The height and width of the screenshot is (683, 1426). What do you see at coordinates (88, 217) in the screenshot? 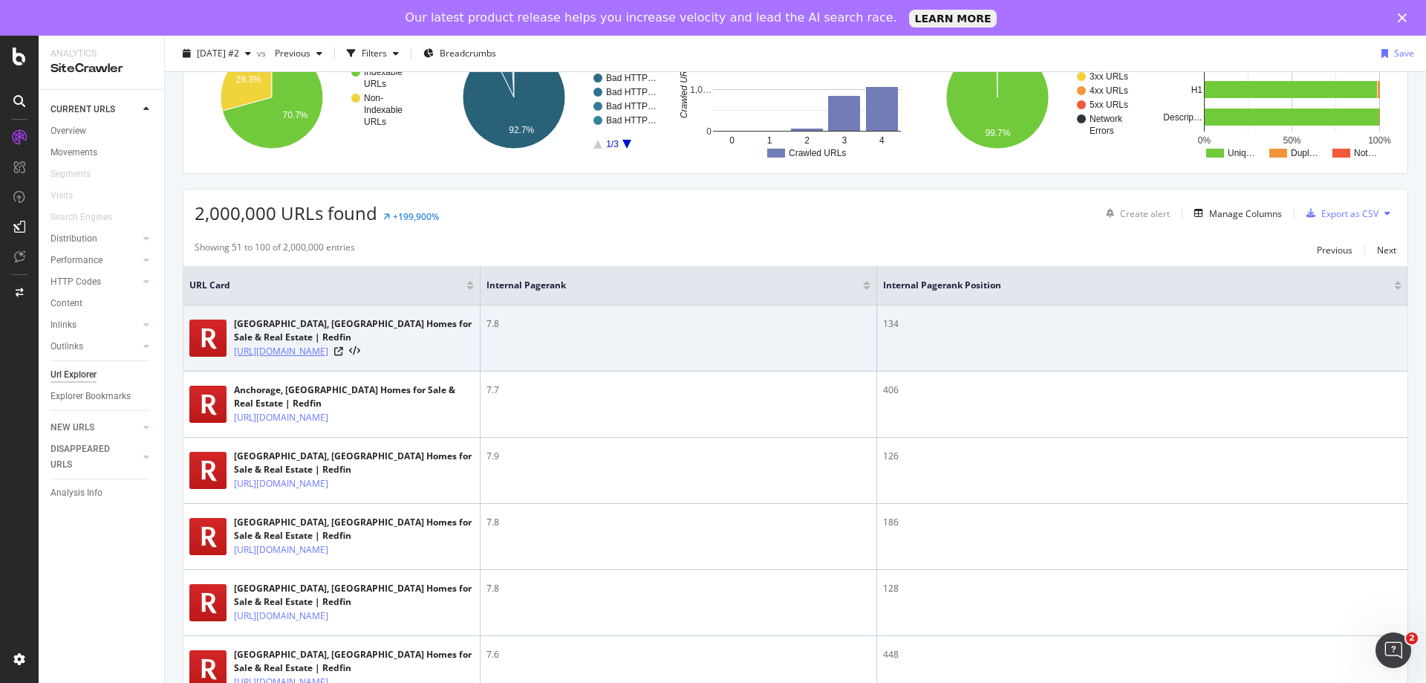
I see `a: Search Engines` at bounding box center [88, 217].